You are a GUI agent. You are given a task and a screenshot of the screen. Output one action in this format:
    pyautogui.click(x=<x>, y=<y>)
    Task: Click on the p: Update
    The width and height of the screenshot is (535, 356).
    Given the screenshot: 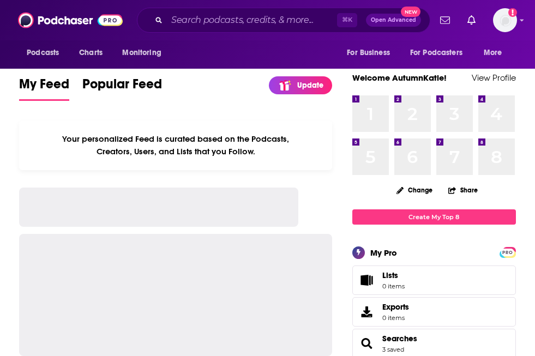 What is the action you would take?
    pyautogui.click(x=311, y=85)
    